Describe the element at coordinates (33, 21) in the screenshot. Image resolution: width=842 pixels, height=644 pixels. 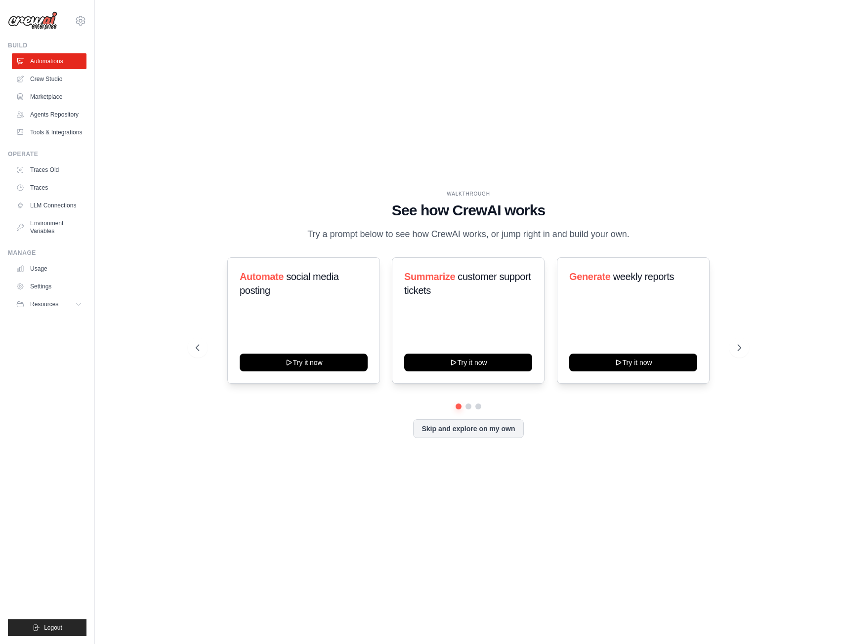
I see `img: Logo` at that location.